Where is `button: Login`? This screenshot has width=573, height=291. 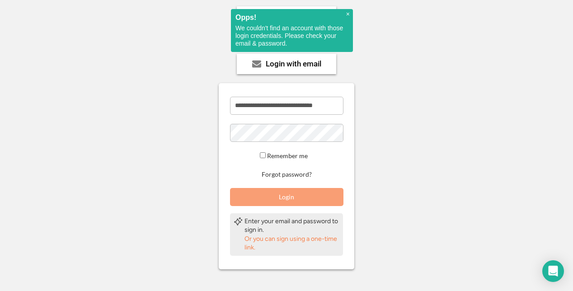 button: Login is located at coordinates (286, 197).